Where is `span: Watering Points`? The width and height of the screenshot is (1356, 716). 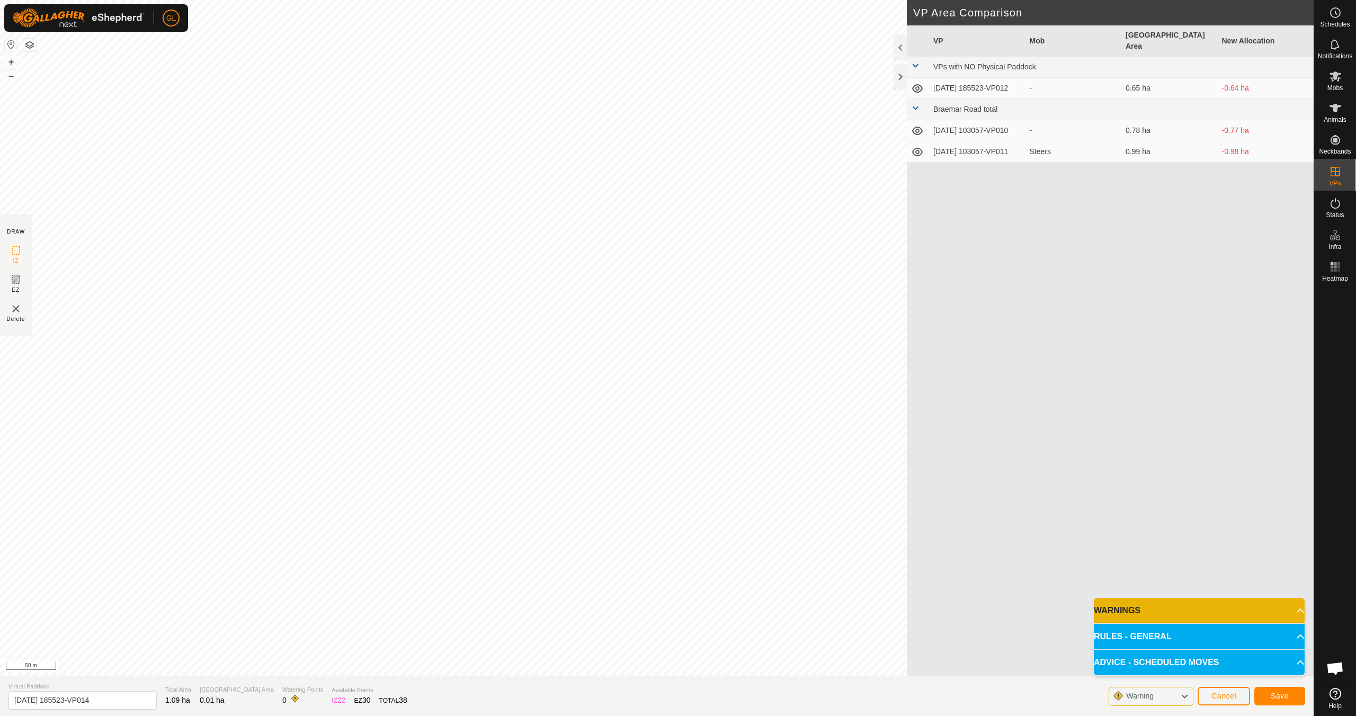 span: Watering Points is located at coordinates (303, 690).